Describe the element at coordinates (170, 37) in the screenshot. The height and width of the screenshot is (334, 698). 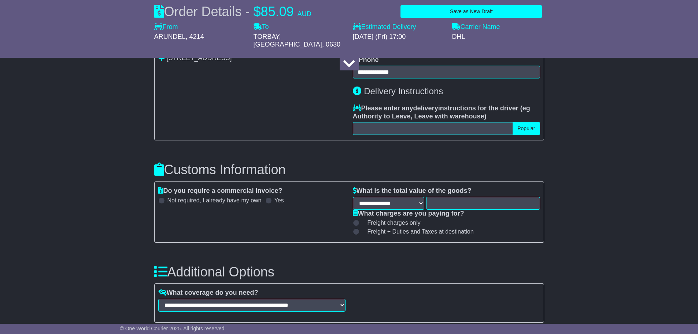
I see `span: ARUNDEL` at that location.